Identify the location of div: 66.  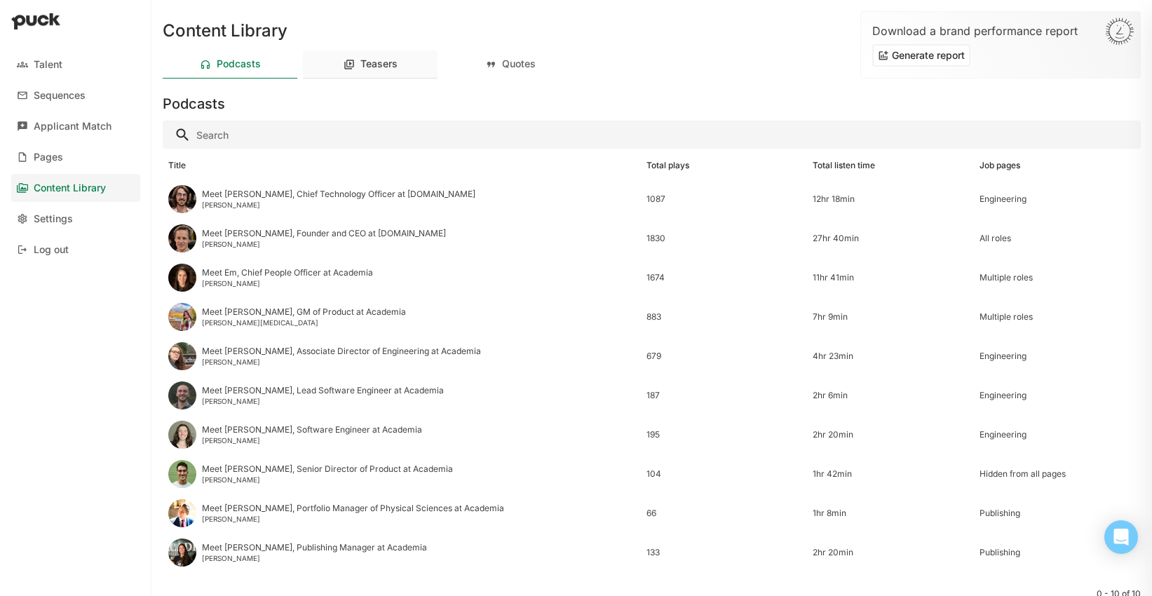
(724, 513).